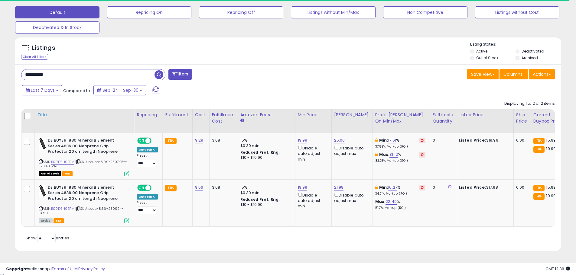 Image resolution: width=576 pixels, height=275 pixels. I want to click on img: 41i7o8ZDQsL._SL40_.jpg, so click(42, 191).